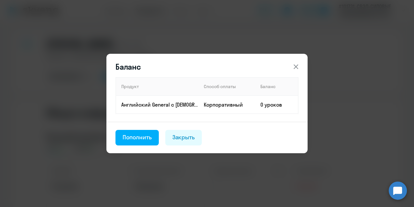 This screenshot has width=414, height=207. What do you see at coordinates (227, 86) in the screenshot?
I see `th: Способ оплаты` at bounding box center [227, 86].